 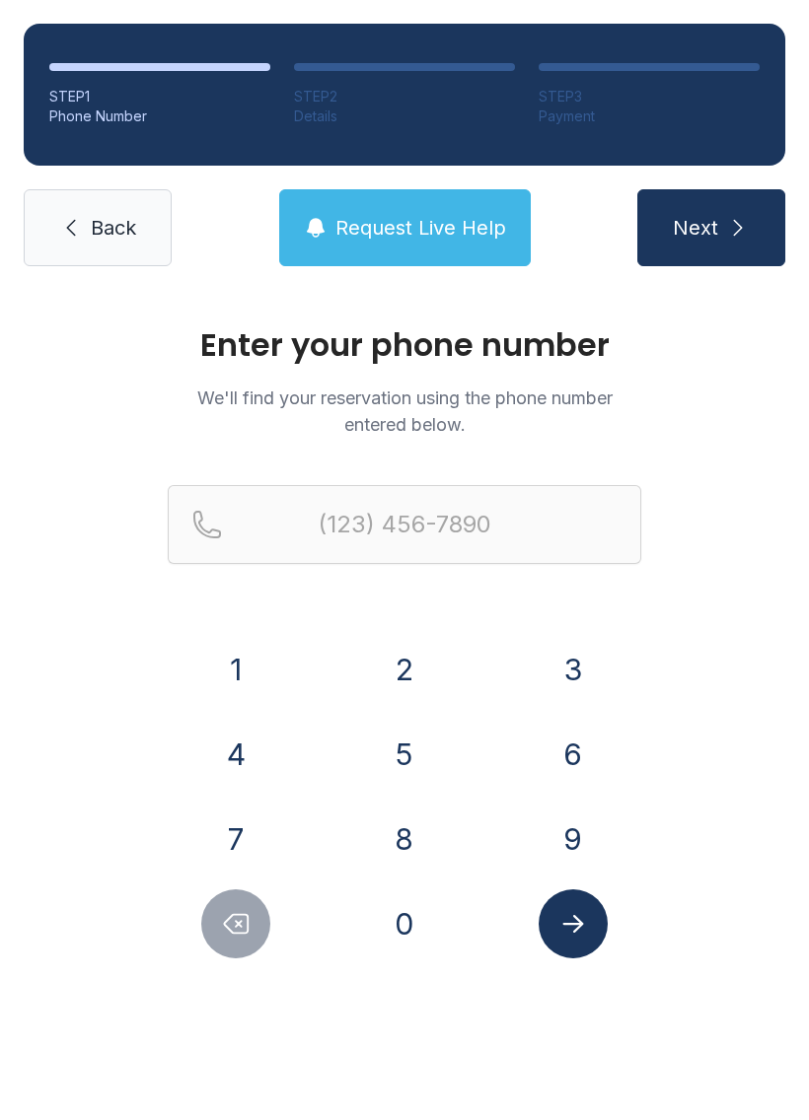 I want to click on span: Request Live Help, so click(x=420, y=228).